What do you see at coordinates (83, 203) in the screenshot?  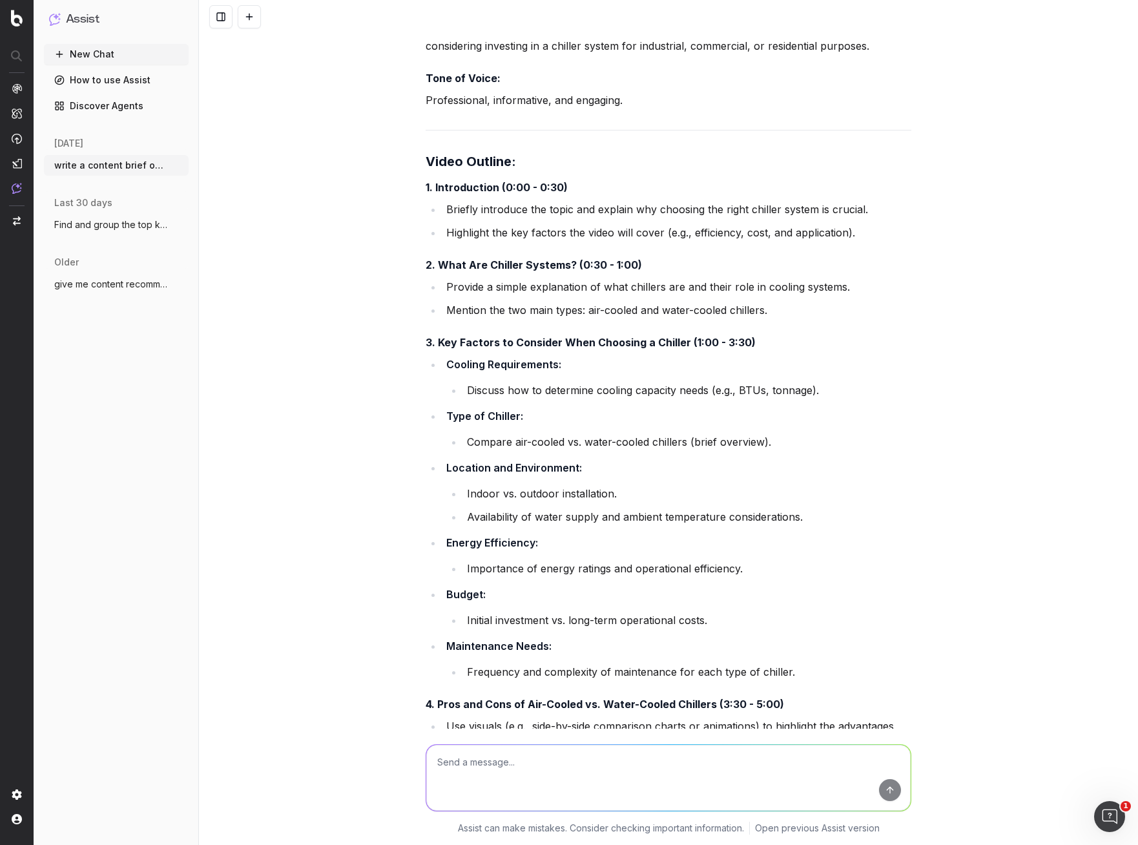 I see `span: last 30 days` at bounding box center [83, 203].